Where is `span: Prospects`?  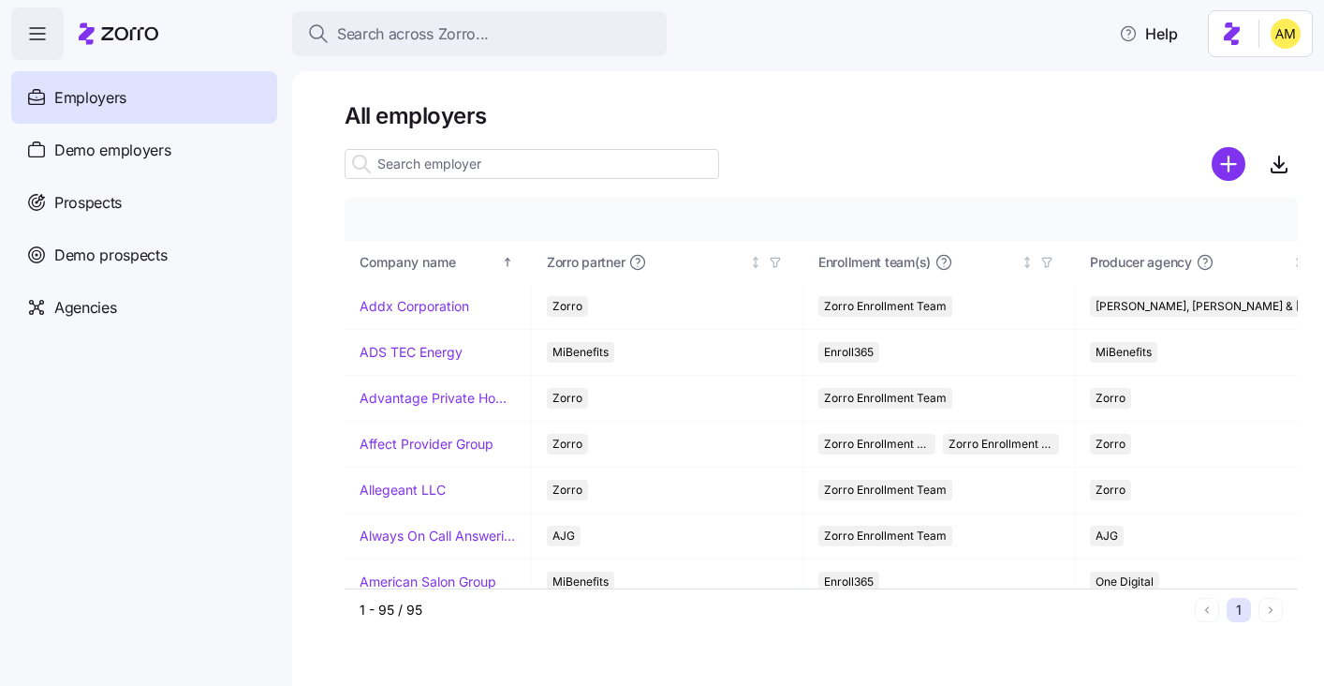
span: Prospects is located at coordinates (88, 202).